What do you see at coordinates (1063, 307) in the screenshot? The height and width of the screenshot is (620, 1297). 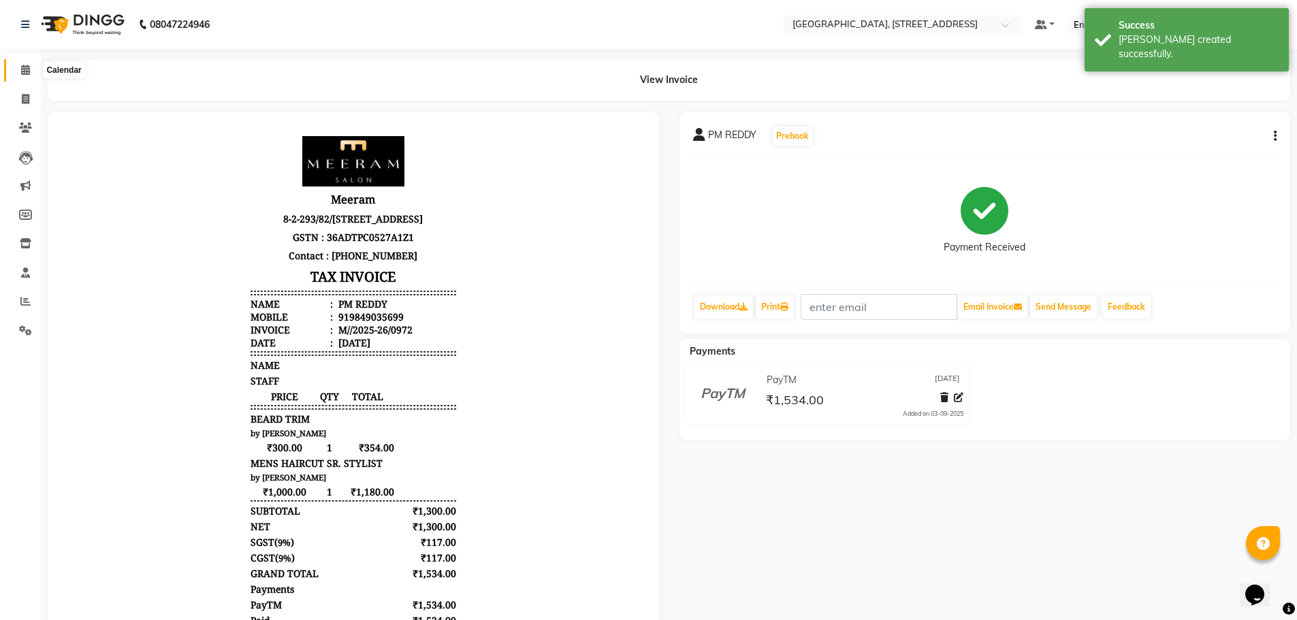 I see `button: Send Message` at bounding box center [1063, 307].